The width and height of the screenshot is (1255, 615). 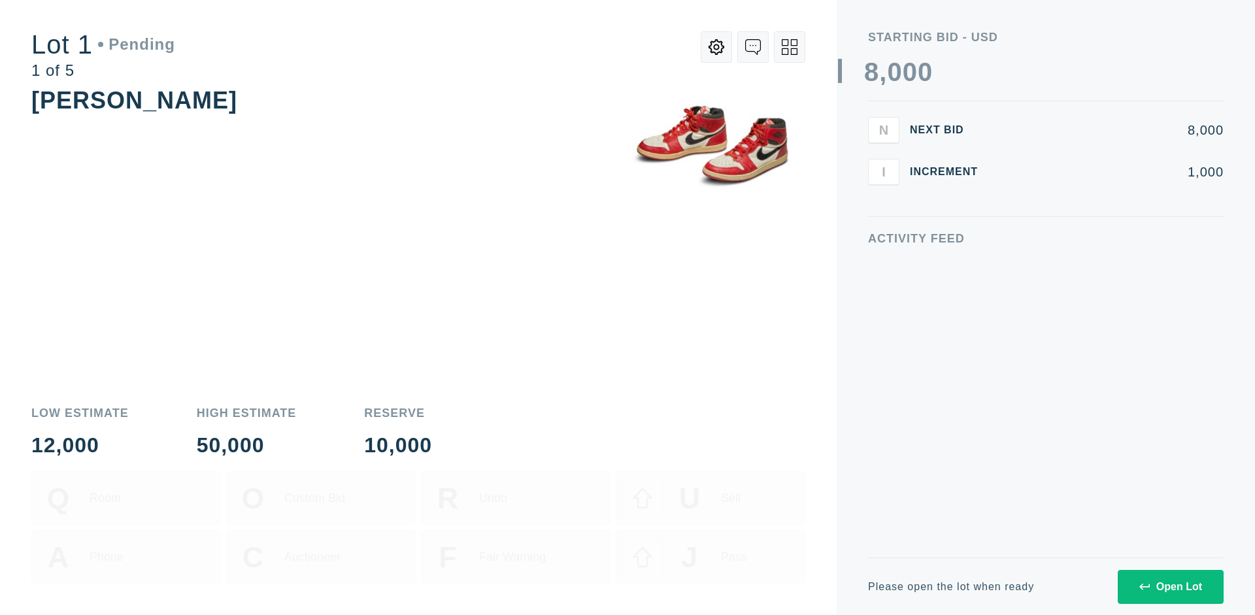 I want to click on button: I, so click(x=884, y=172).